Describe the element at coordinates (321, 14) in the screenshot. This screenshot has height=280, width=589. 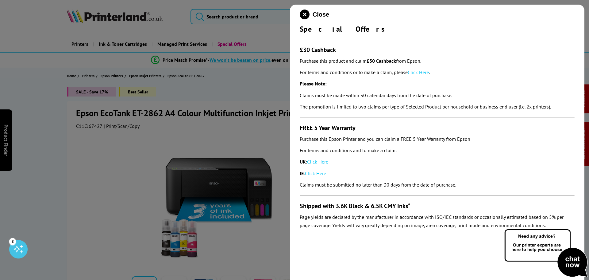
I see `span: Close` at that location.